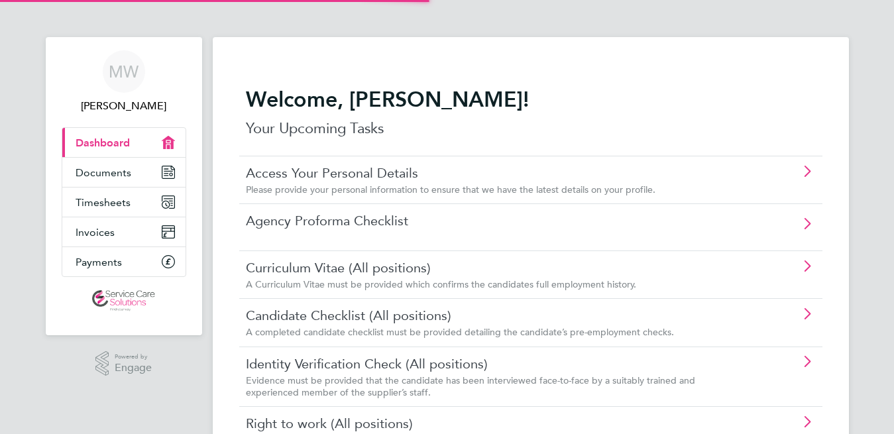 Image resolution: width=894 pixels, height=434 pixels. What do you see at coordinates (493, 316) in the screenshot?
I see `a: Candidate Checklist (All positions)` at bounding box center [493, 316].